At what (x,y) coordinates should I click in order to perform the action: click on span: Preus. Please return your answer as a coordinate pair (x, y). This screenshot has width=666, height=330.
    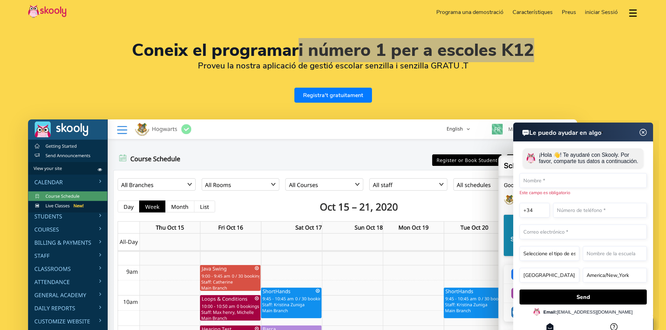
    Looking at the image, I should click on (569, 12).